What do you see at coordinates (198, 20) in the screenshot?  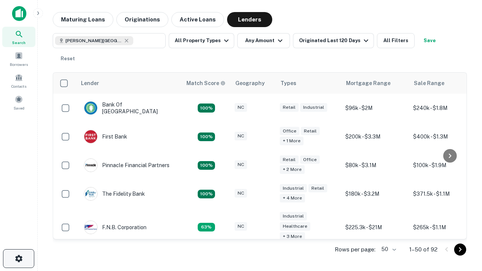 I see `button: Active Loans` at bounding box center [198, 20].